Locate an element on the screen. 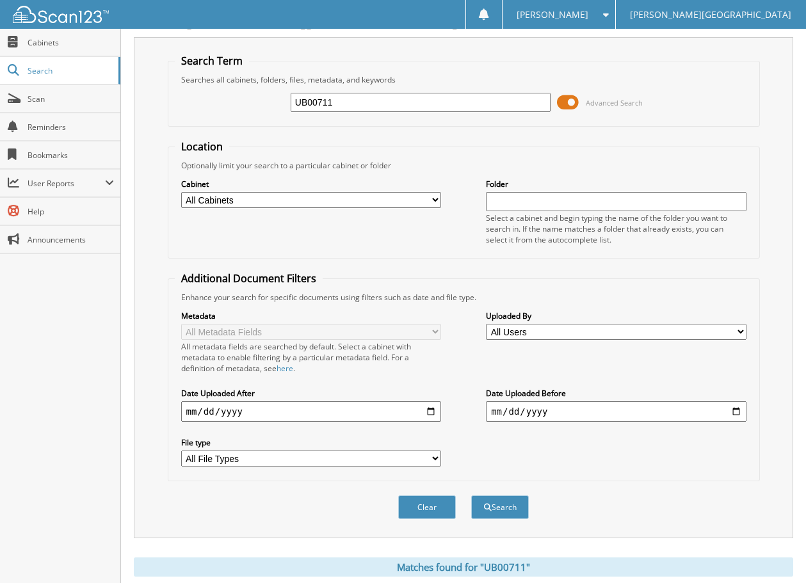 This screenshot has height=583, width=806. input: end is located at coordinates (616, 411).